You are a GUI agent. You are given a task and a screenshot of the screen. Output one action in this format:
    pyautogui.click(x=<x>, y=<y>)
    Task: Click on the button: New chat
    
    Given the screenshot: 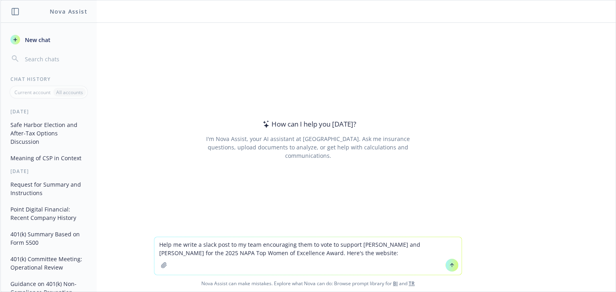 What is the action you would take?
    pyautogui.click(x=49, y=40)
    